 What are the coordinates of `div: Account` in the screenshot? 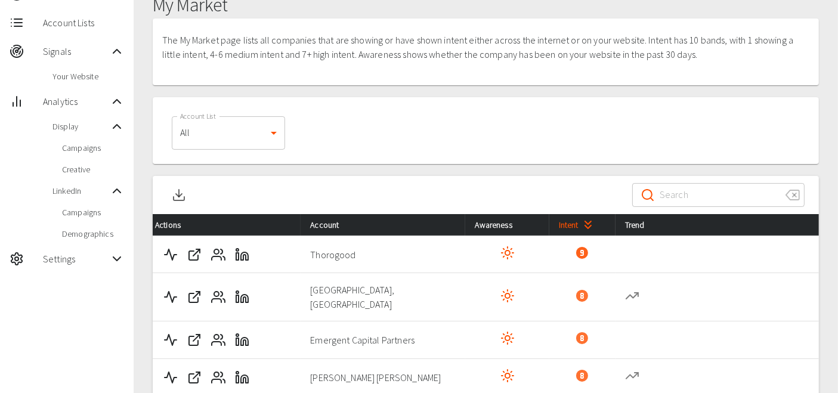 It's located at (383, 225).